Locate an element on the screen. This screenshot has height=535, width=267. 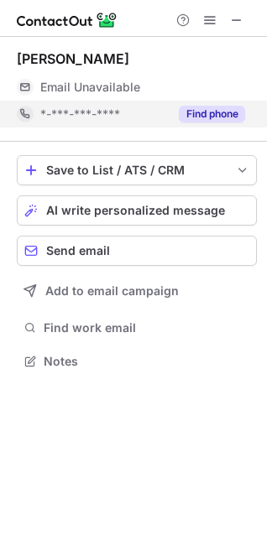
button: Add to email campaign is located at coordinates (137, 291).